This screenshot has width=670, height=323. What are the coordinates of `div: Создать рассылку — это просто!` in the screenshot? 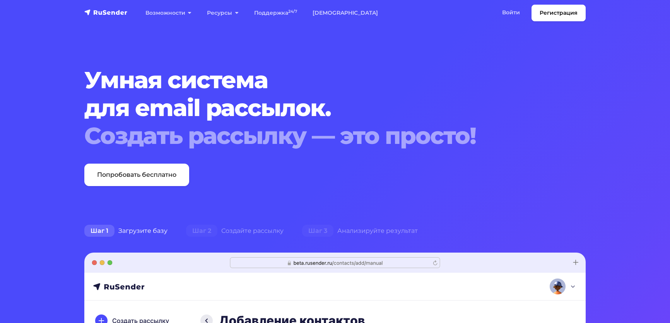 It's located at (314, 136).